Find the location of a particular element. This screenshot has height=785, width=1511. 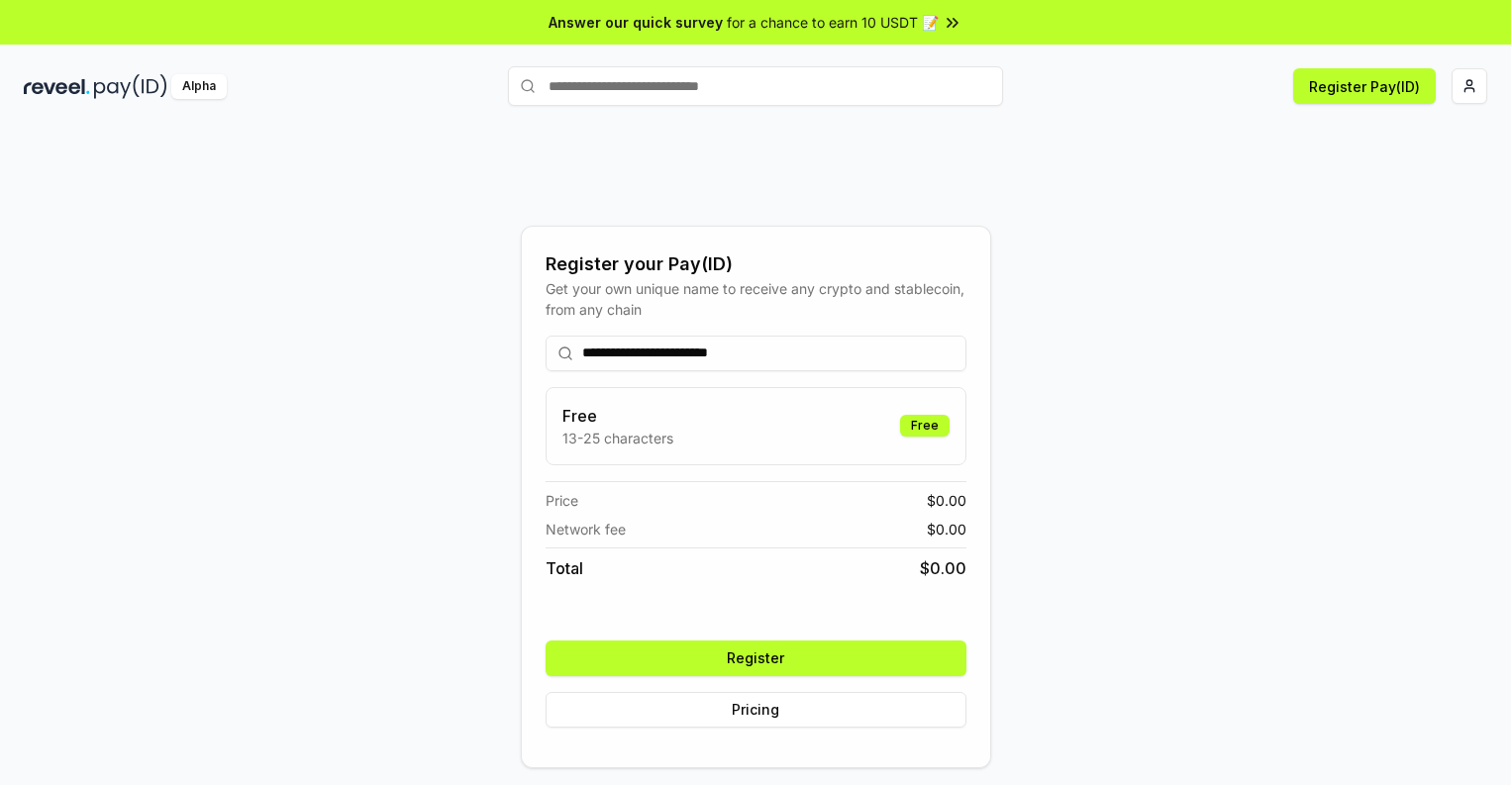

span: Price is located at coordinates (561, 500).